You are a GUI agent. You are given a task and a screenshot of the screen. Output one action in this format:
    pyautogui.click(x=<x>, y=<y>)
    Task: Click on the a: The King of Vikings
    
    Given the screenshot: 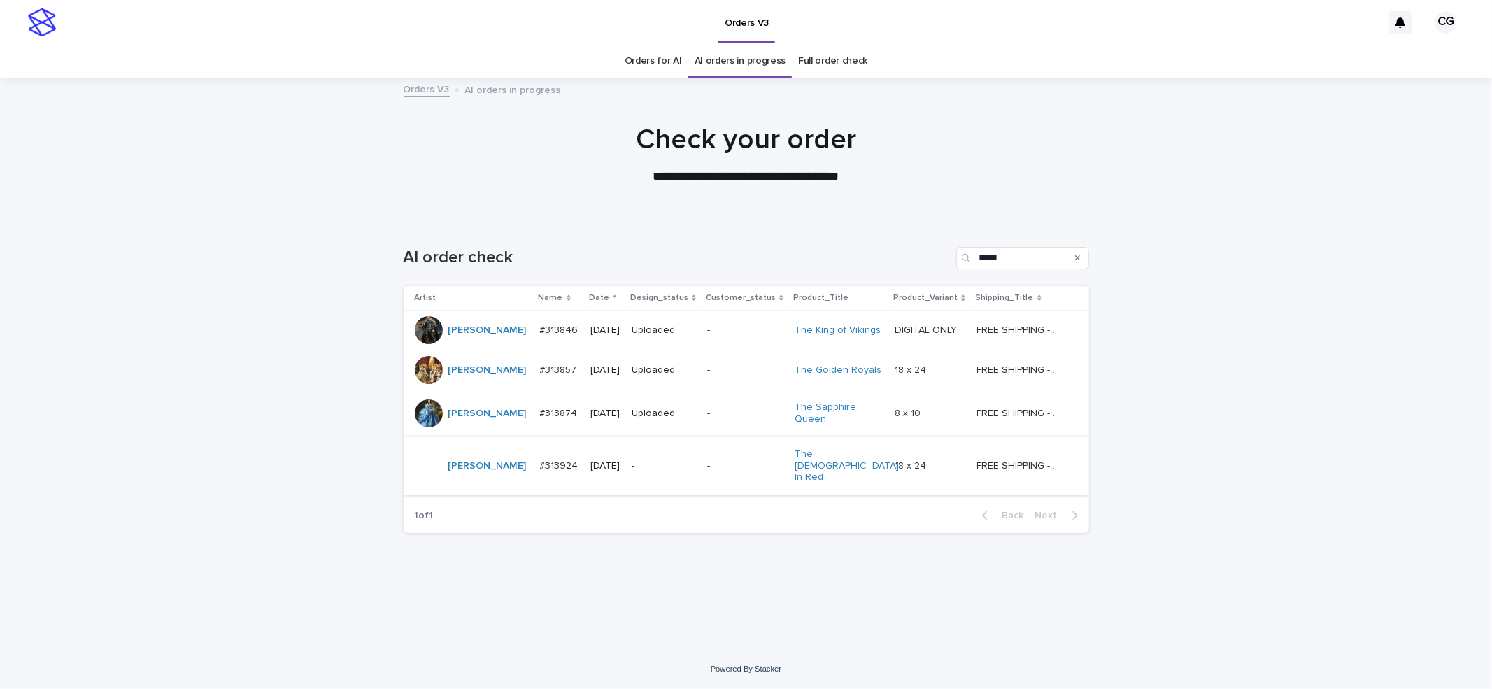 What is the action you would take?
    pyautogui.click(x=837, y=330)
    